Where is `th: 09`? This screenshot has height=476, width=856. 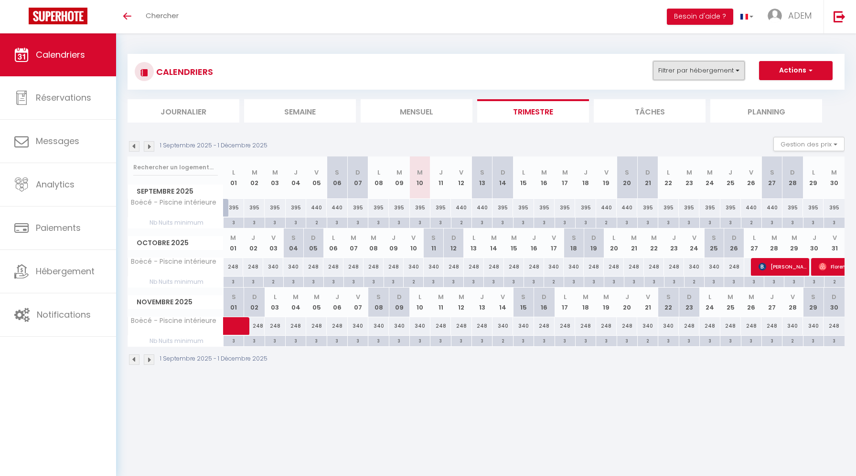 th: 09 is located at coordinates (393, 243).